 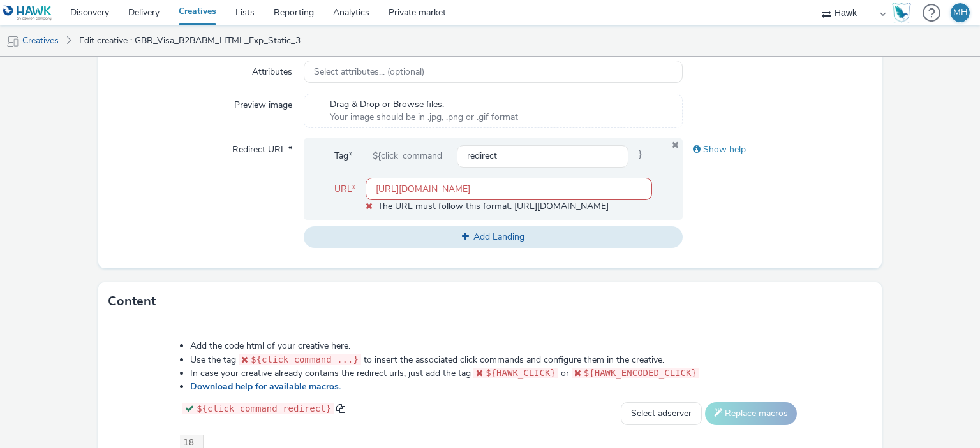 I want to click on a: Hawk Academy, so click(x=904, y=13).